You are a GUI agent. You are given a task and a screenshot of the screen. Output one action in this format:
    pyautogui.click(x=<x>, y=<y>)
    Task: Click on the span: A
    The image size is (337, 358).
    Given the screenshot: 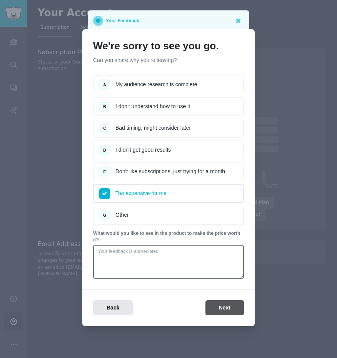 What is the action you would take?
    pyautogui.click(x=105, y=85)
    